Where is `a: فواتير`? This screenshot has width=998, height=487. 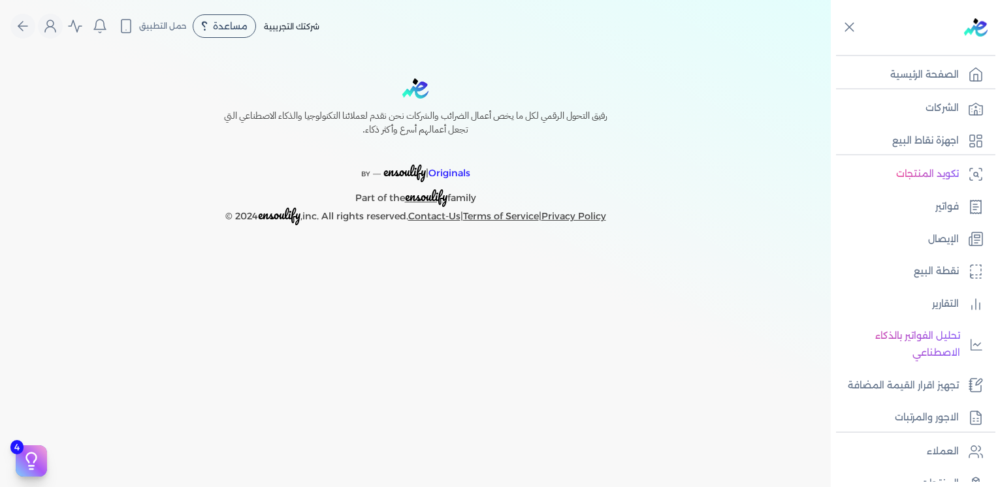 a: فواتير is located at coordinates (911, 207).